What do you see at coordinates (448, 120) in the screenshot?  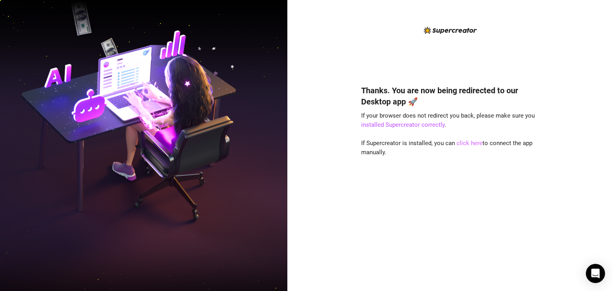 I see `span: If your browser does not redirect you back, please make sure you .` at bounding box center [448, 120].